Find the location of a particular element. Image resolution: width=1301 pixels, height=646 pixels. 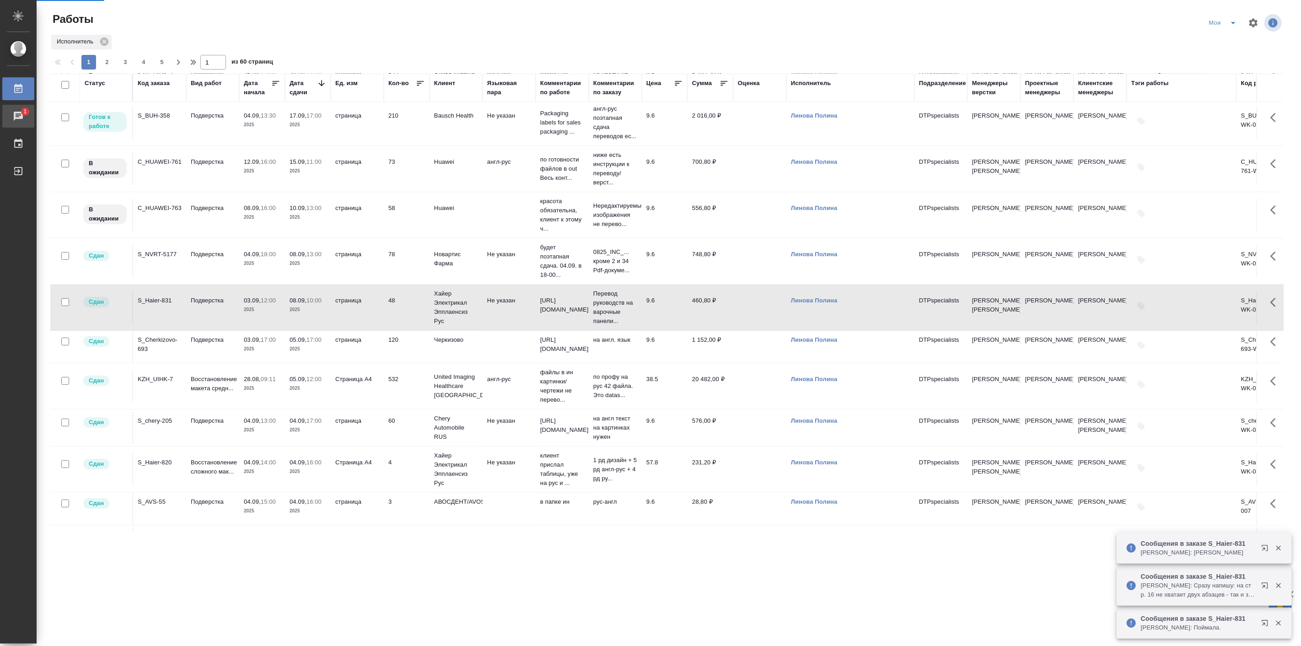

td: S_chery-205-WK-009 is located at coordinates (1263, 428).